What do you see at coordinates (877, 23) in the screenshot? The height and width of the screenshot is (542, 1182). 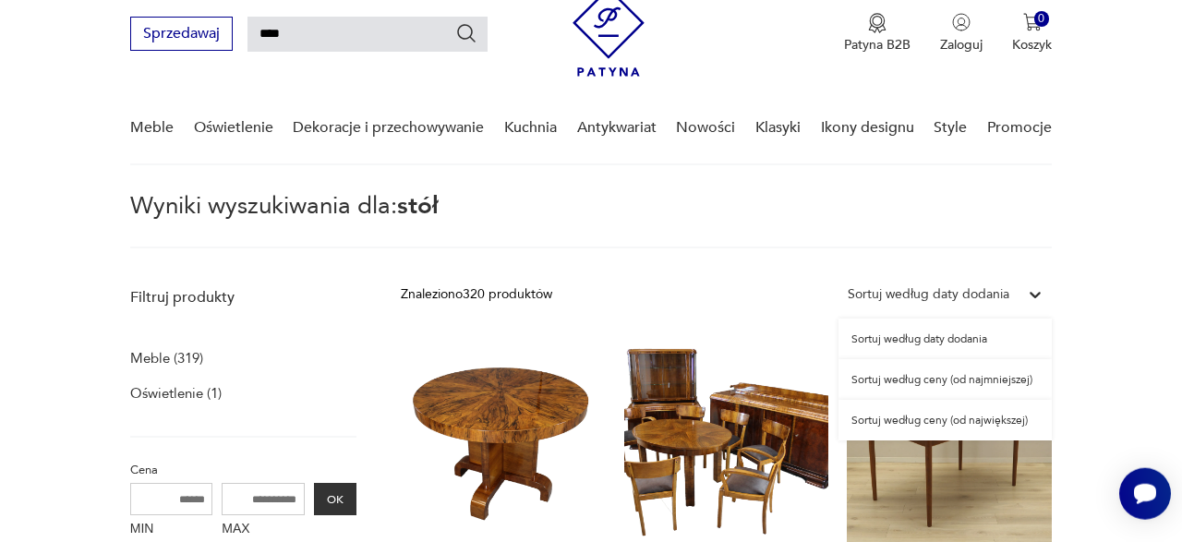 I see `img: Ikona medalu` at bounding box center [877, 23].